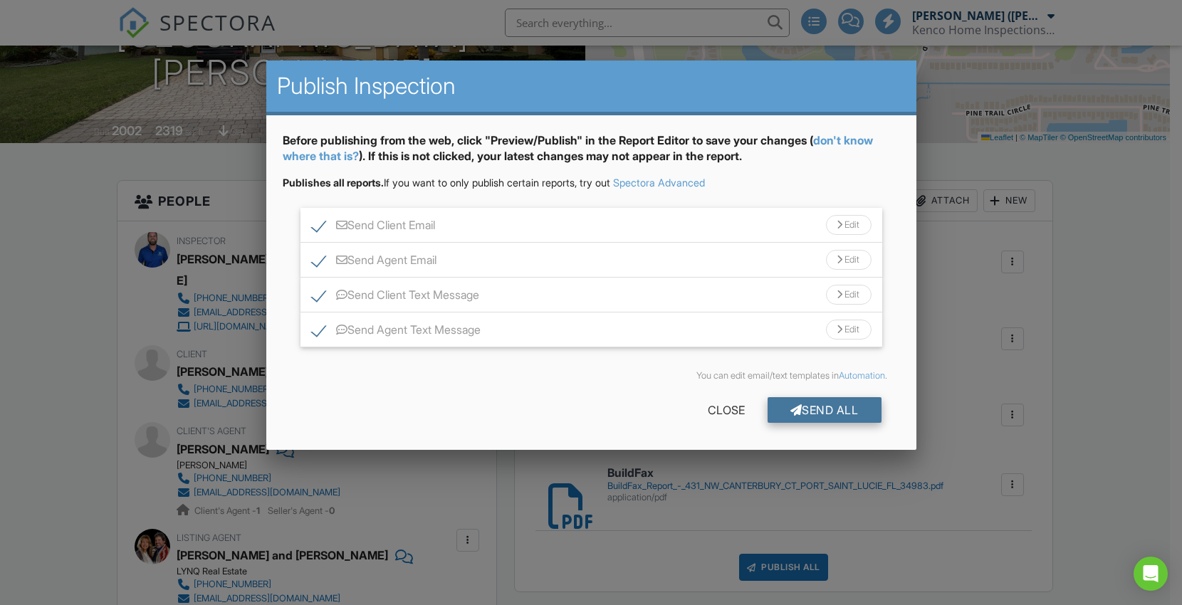  Describe the element at coordinates (1151, 574) in the screenshot. I see `div: Open Intercom Messenger` at that location.